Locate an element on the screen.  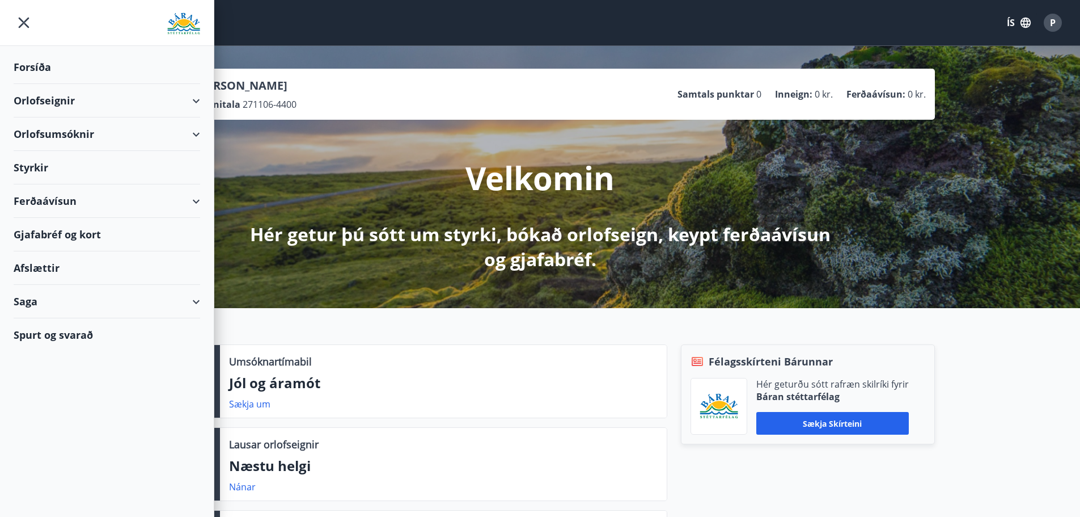
button: P is located at coordinates (1053, 23).